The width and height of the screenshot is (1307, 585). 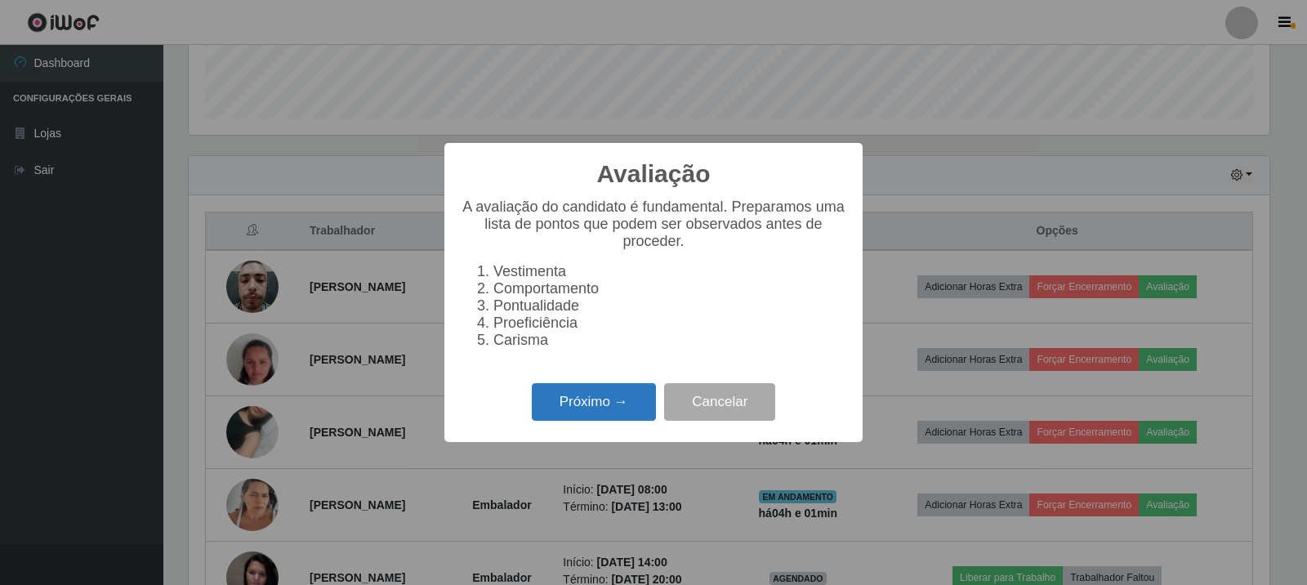 I want to click on button: Próximo →, so click(x=594, y=402).